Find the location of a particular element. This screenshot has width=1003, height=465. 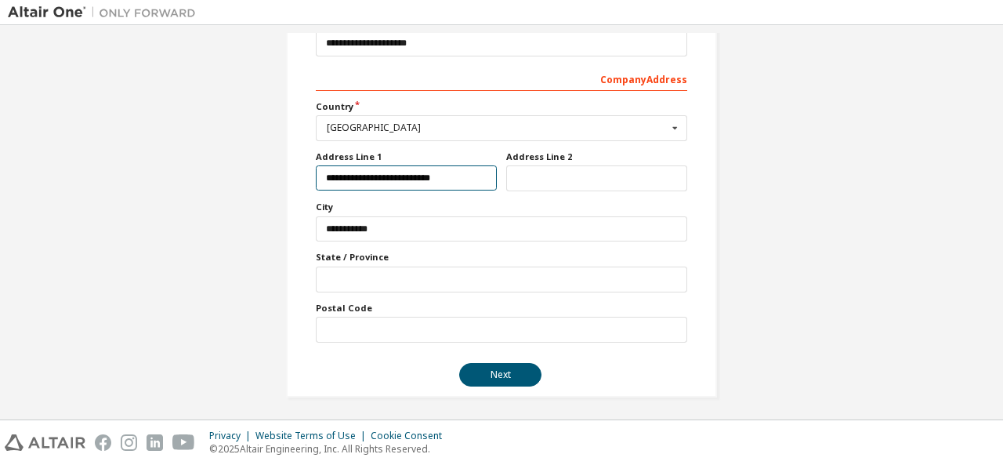

button: Next is located at coordinates (500, 375).